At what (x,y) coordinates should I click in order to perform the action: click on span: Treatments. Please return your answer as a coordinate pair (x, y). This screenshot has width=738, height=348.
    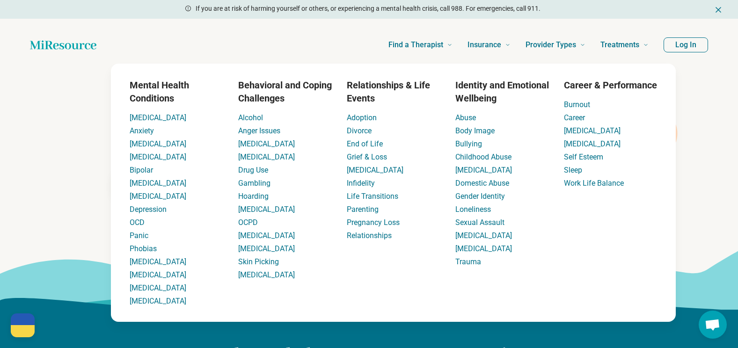
    Looking at the image, I should click on (619, 45).